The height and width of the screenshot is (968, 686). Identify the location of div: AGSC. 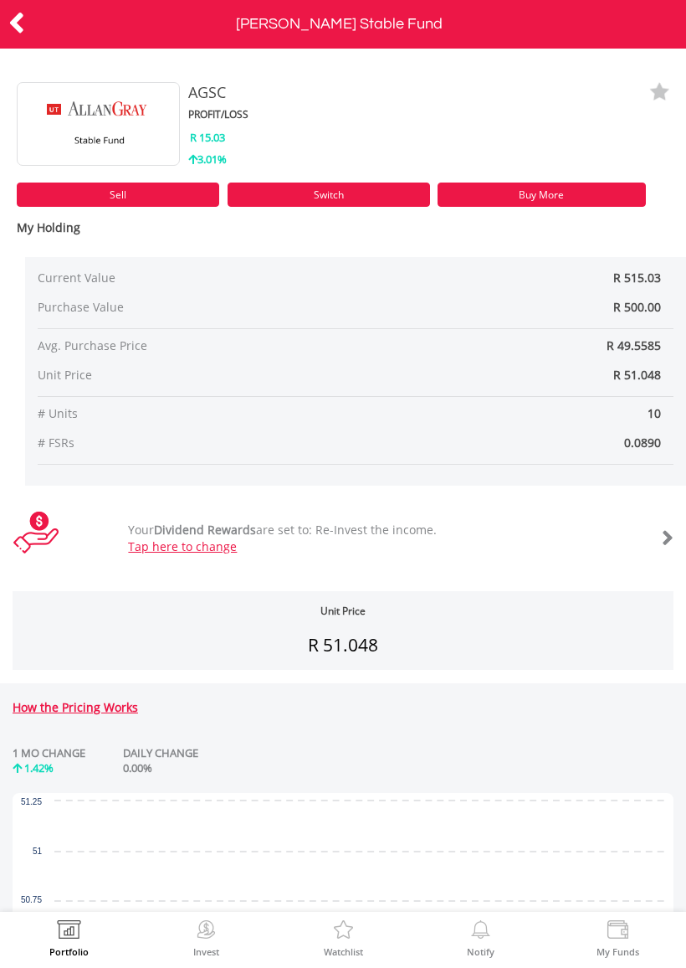
(368, 93).